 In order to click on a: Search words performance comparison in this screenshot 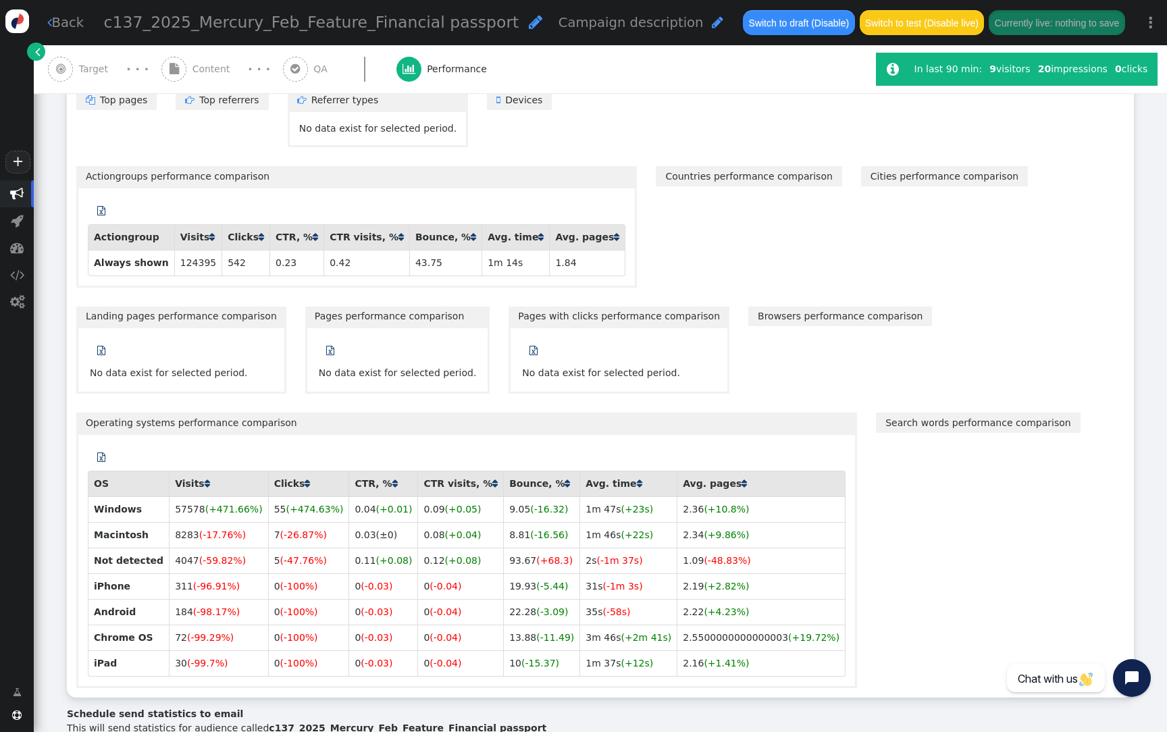, I will do `click(977, 422)`.